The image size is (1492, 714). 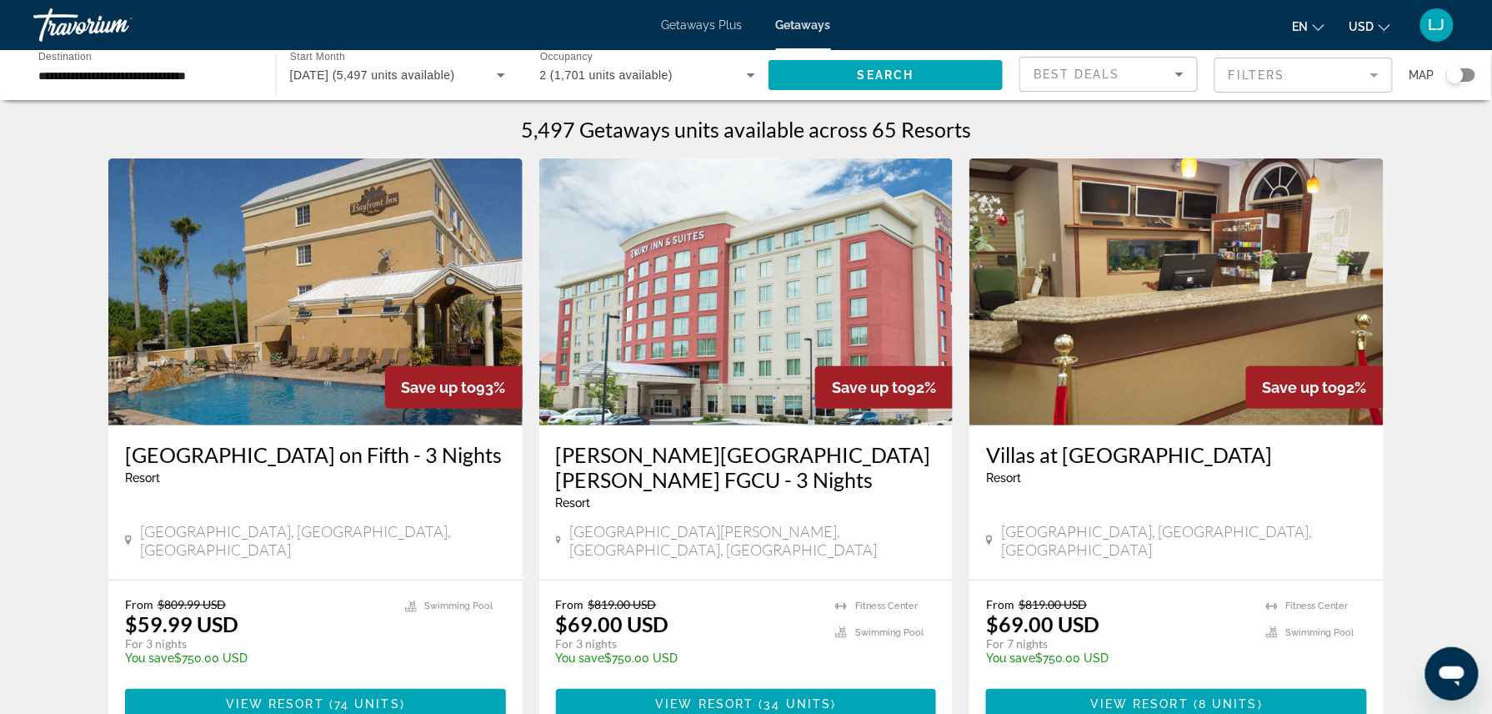 I want to click on a: Travorium, so click(x=117, y=25).